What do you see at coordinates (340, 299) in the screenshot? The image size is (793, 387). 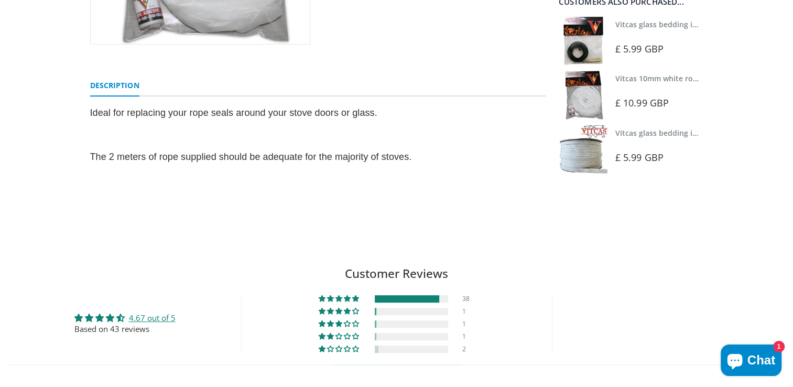 I see `div: 88% (38) reviews with 5 star rating` at bounding box center [340, 299].